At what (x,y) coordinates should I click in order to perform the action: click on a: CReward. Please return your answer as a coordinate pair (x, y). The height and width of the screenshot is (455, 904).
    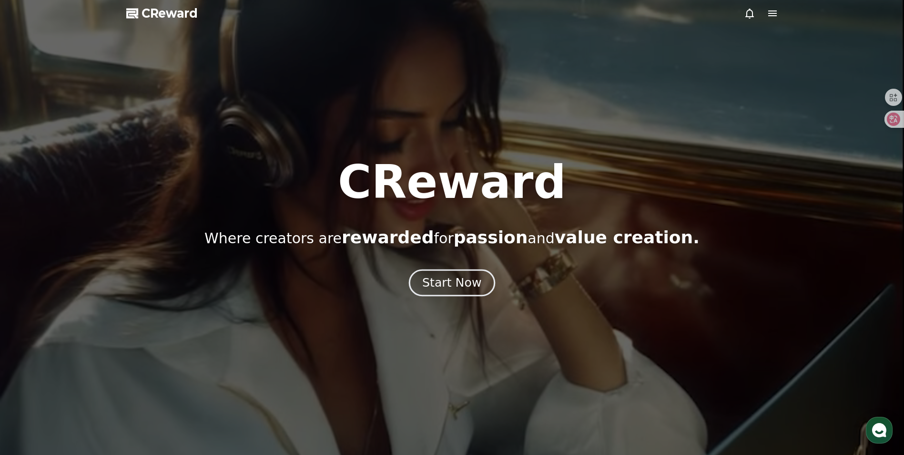
    Looking at the image, I should click on (162, 13).